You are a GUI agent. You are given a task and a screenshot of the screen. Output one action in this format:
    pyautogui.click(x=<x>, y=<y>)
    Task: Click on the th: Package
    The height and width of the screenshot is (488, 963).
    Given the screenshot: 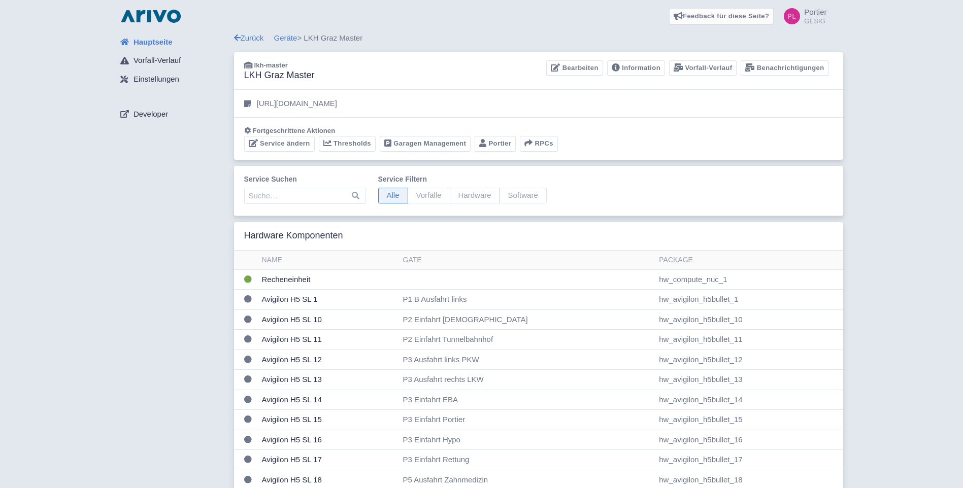 What is the action you would take?
    pyautogui.click(x=749, y=260)
    